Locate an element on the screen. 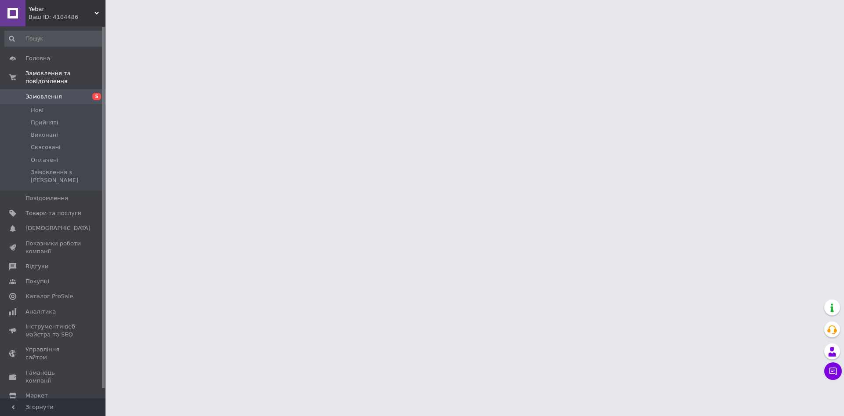 This screenshot has width=844, height=416. span: Прийняті is located at coordinates (44, 123).